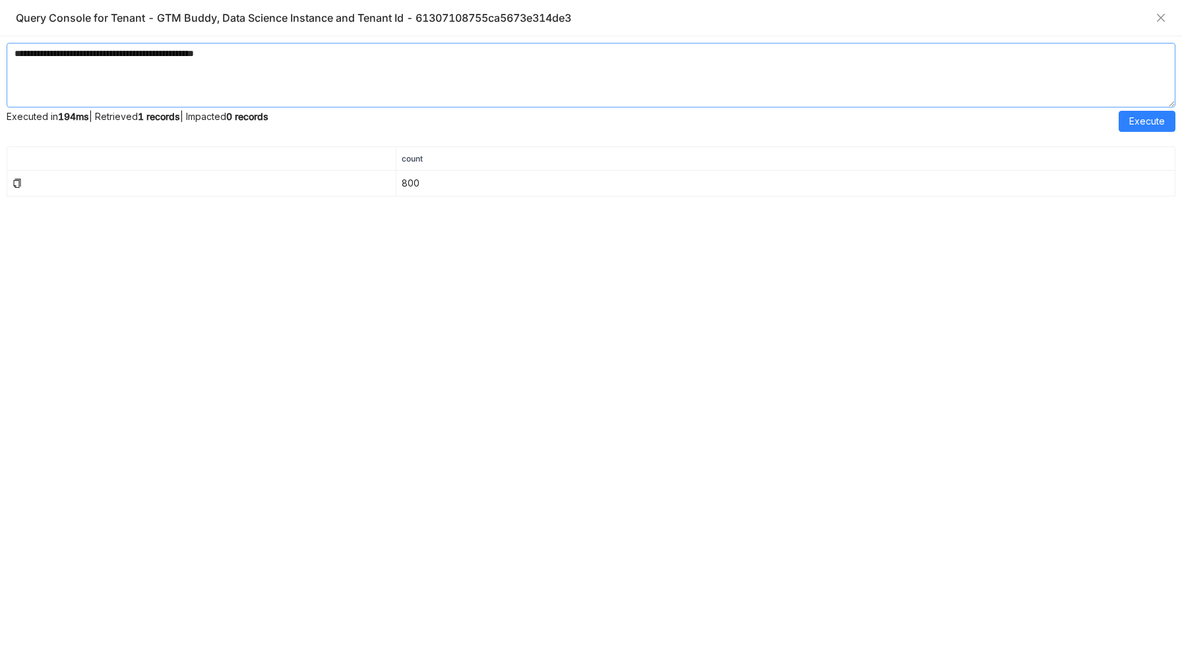 The width and height of the screenshot is (1182, 658). Describe the element at coordinates (1147, 121) in the screenshot. I see `button: Execute` at that location.